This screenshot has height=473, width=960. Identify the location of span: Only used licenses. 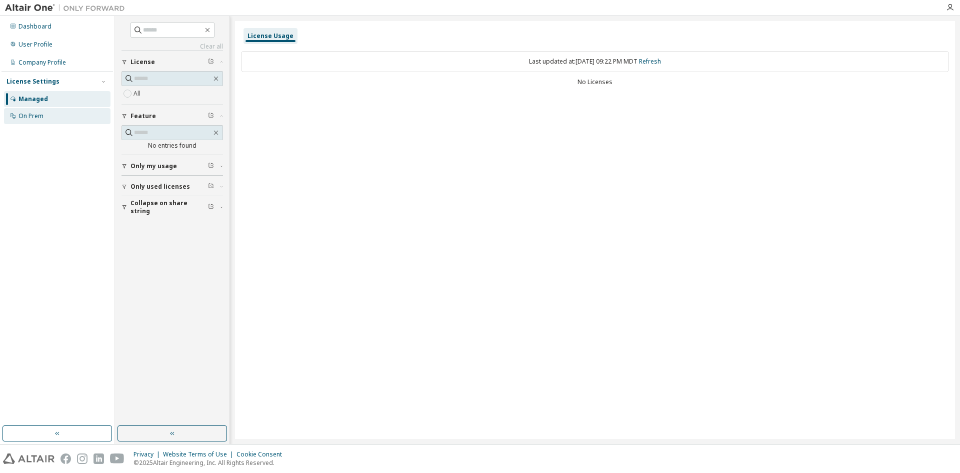
(160, 187).